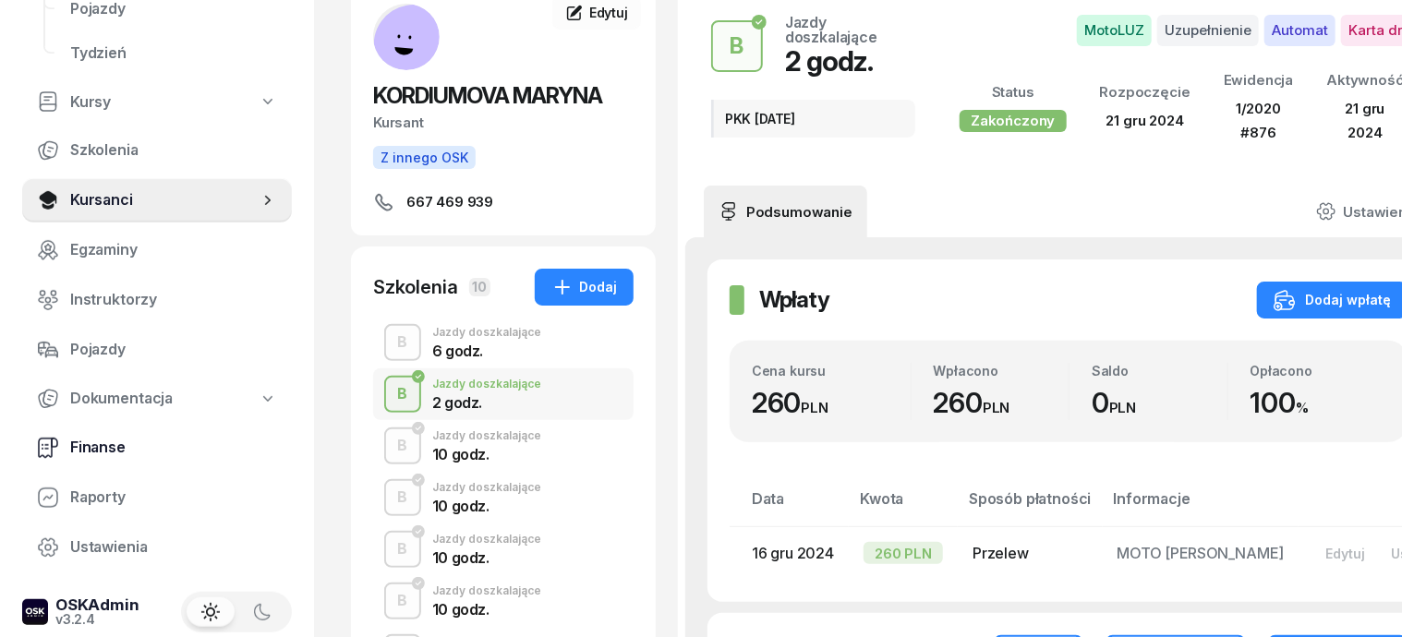 The image size is (1402, 637). I want to click on button: Dodaj, so click(584, 287).